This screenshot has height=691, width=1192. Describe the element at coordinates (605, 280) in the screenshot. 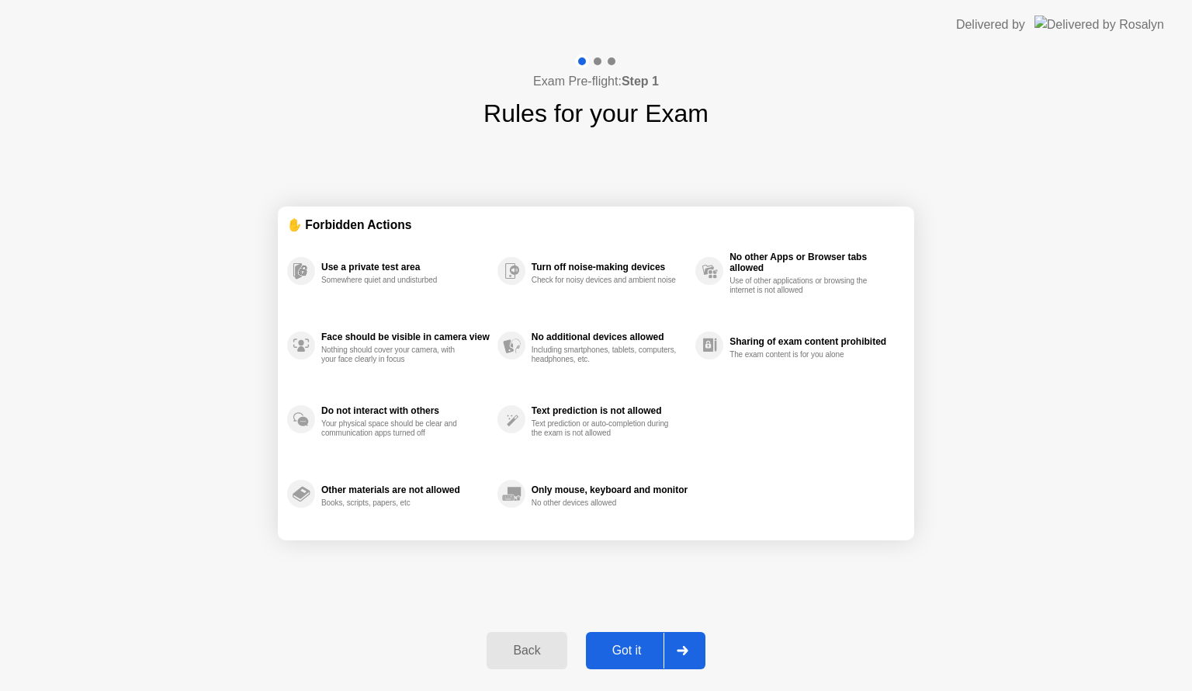

I see `div: Check for noisy devices and ambient noise` at that location.